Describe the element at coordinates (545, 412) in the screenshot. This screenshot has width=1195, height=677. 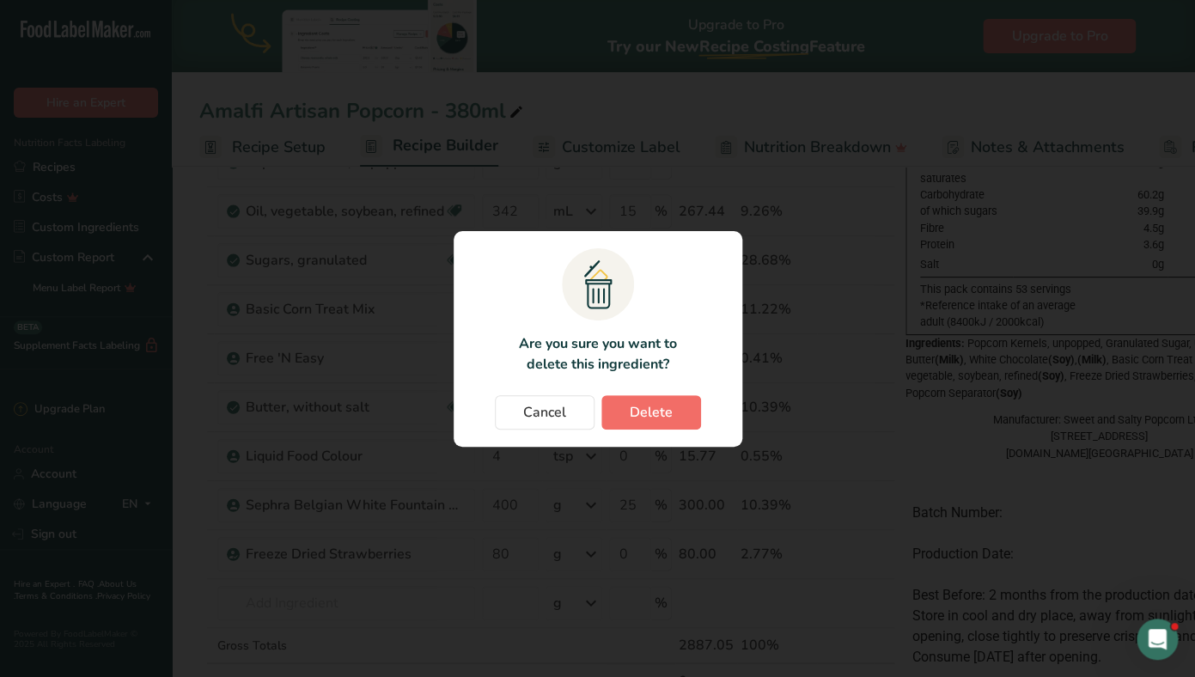
I see `button: Cancel` at that location.